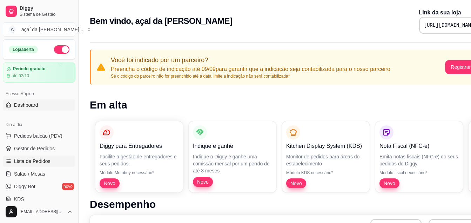 This screenshot has height=223, width=471. What do you see at coordinates (23, 49) in the screenshot?
I see `div: Loja aberta` at bounding box center [23, 49].